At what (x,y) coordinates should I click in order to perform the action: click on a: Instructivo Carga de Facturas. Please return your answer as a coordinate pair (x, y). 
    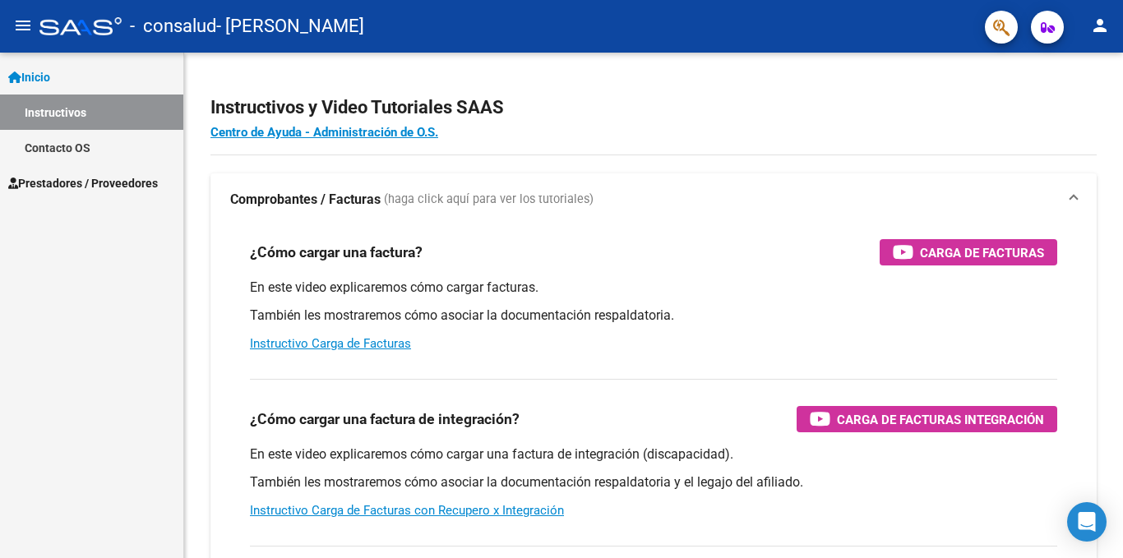
    Looking at the image, I should click on (330, 344).